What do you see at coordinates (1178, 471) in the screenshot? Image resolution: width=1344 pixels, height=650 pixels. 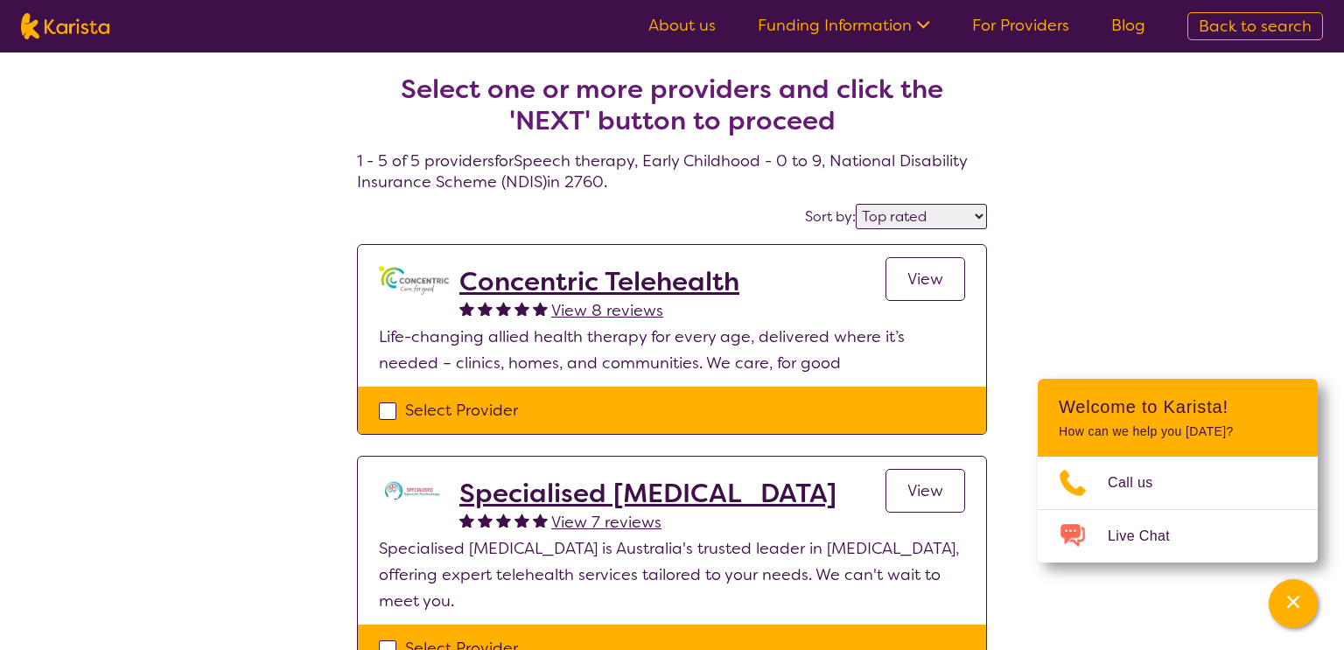 I see `div: Channel Menu` at bounding box center [1178, 471].